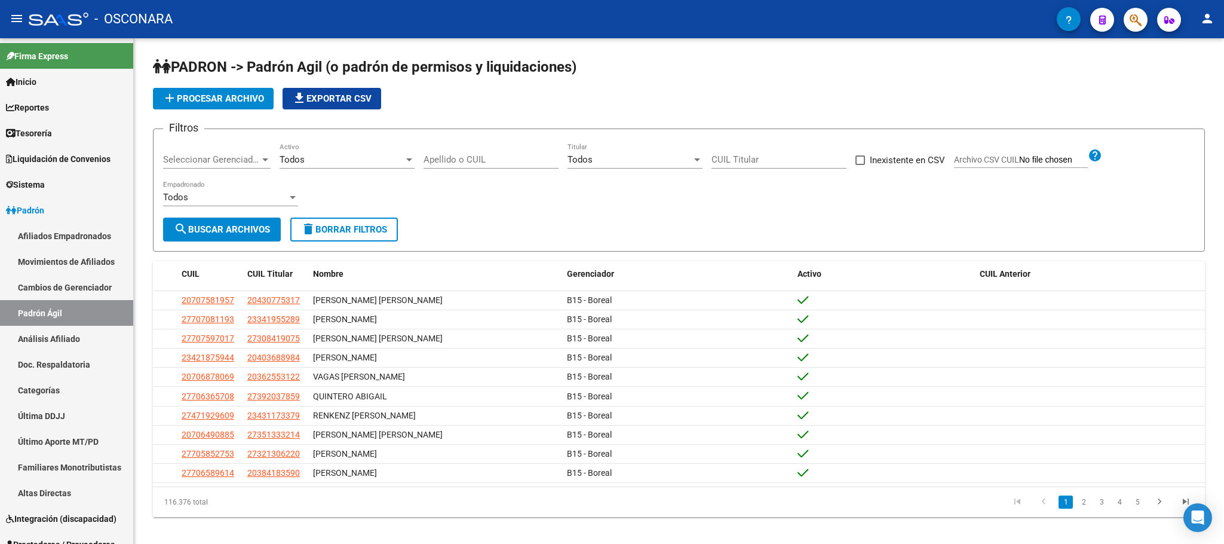 The width and height of the screenshot is (1224, 544). Describe the element at coordinates (810, 274) in the screenshot. I see `span: Activo` at that location.